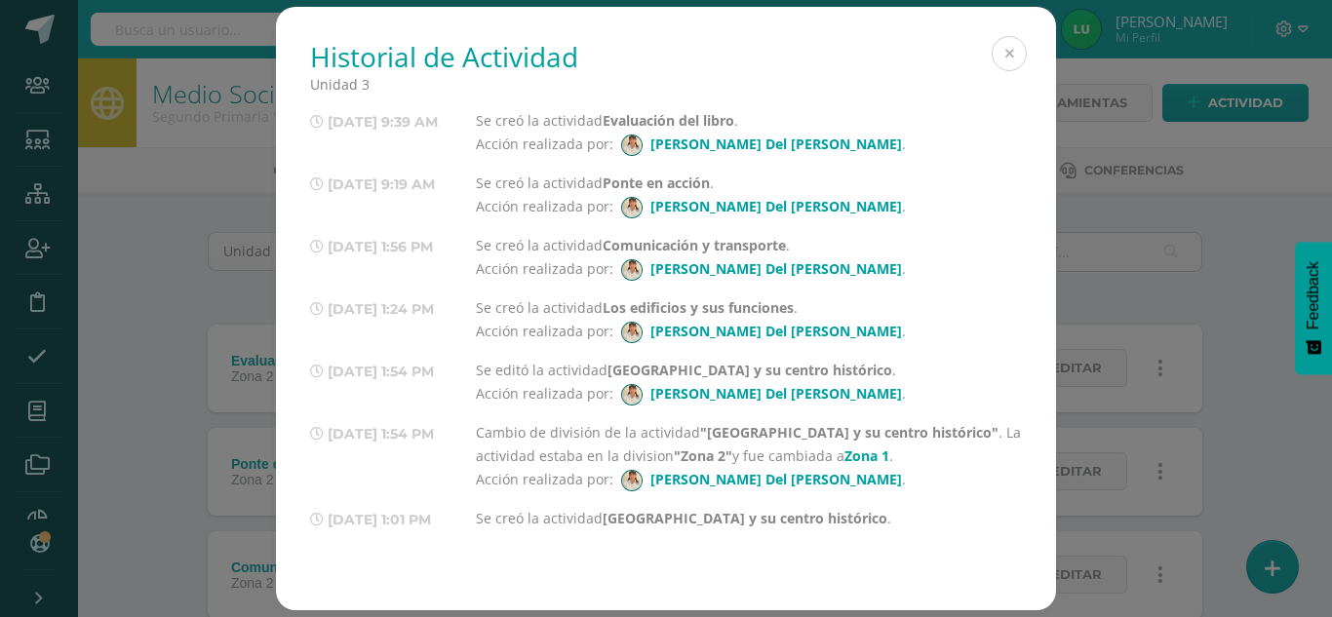 This screenshot has width=1332, height=617. Describe the element at coordinates (749, 382) in the screenshot. I see `div: Se editó la actividad . Acción realizada por:` at that location.